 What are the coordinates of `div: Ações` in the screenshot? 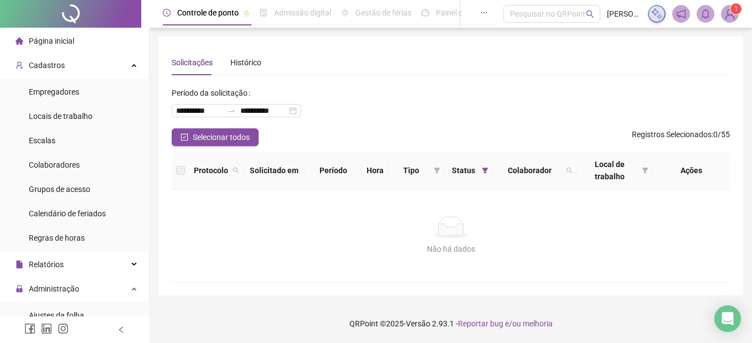 It's located at (691, 170).